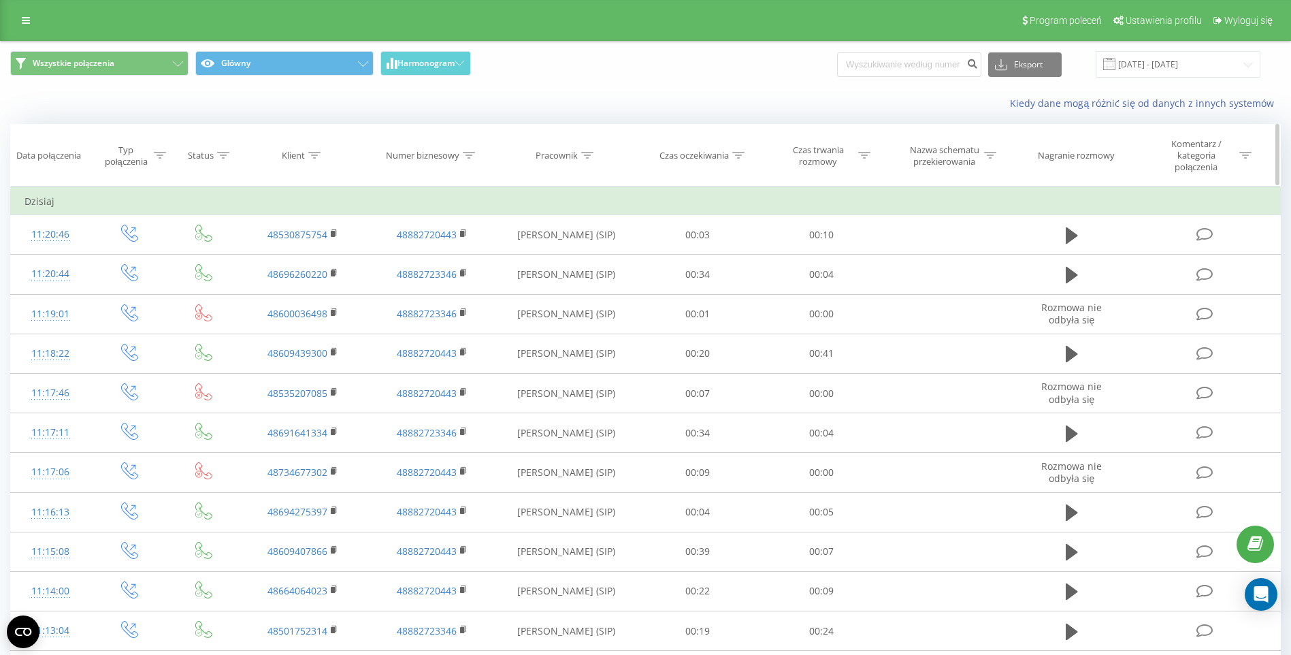  What do you see at coordinates (1195, 155) in the screenshot?
I see `div: Komentarz / kategoria połączenia` at bounding box center [1195, 155].